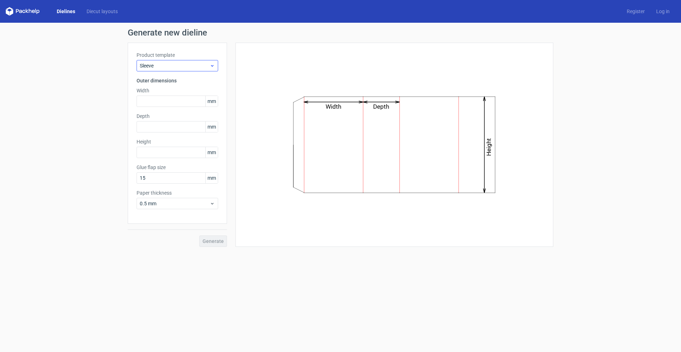 Image resolution: width=681 pixels, height=352 pixels. What do you see at coordinates (102, 11) in the screenshot?
I see `a: Diecut layouts` at bounding box center [102, 11].